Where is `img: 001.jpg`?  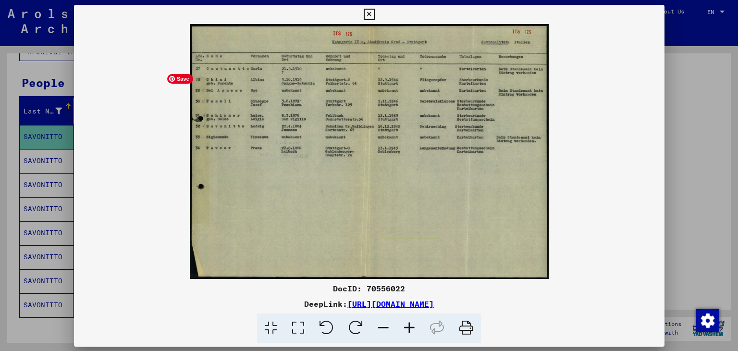 img: 001.jpg is located at coordinates (369, 151).